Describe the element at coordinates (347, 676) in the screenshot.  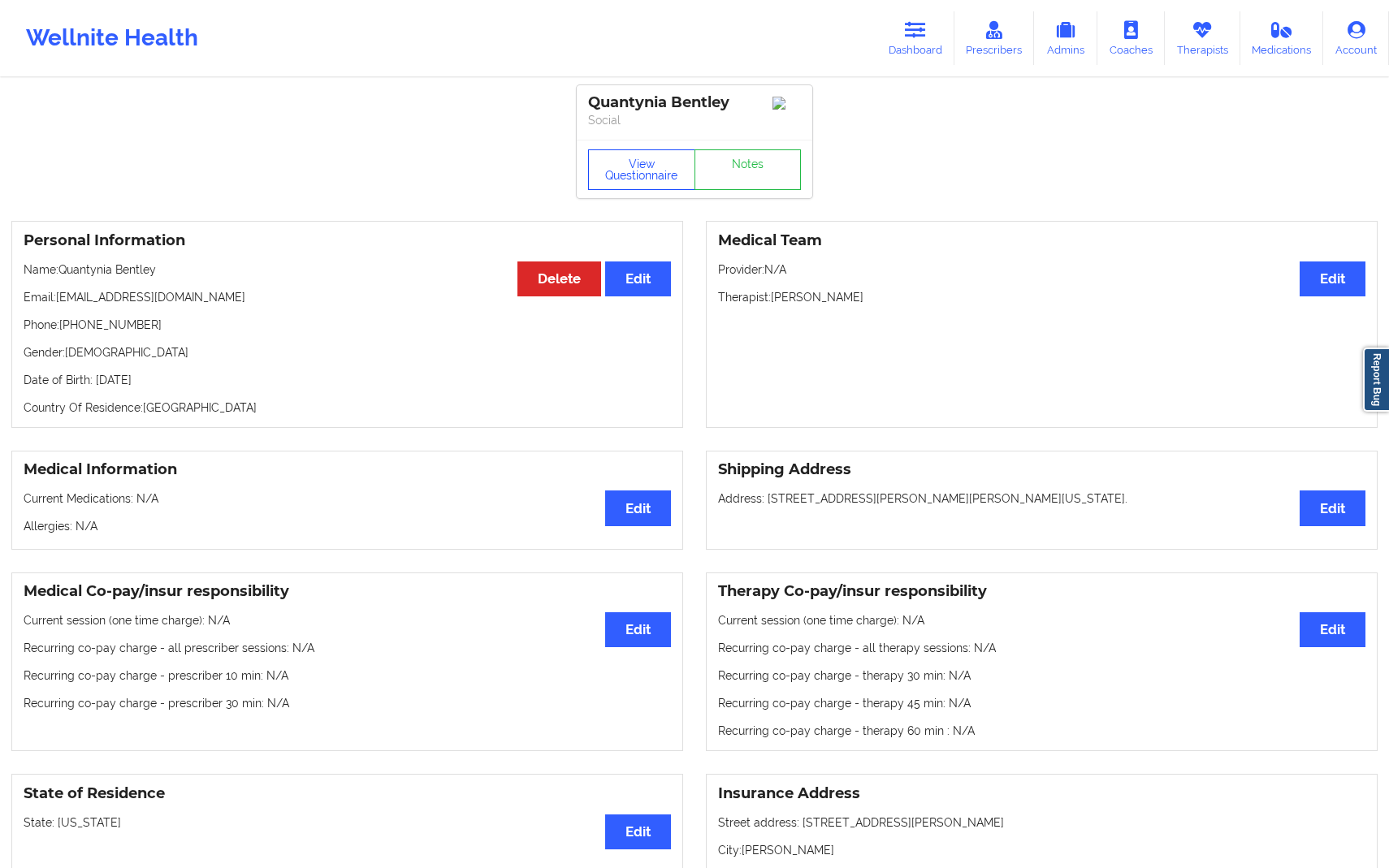
I see `p: Recurring co-pay charge - prescriber 10 min : N/A` at that location.